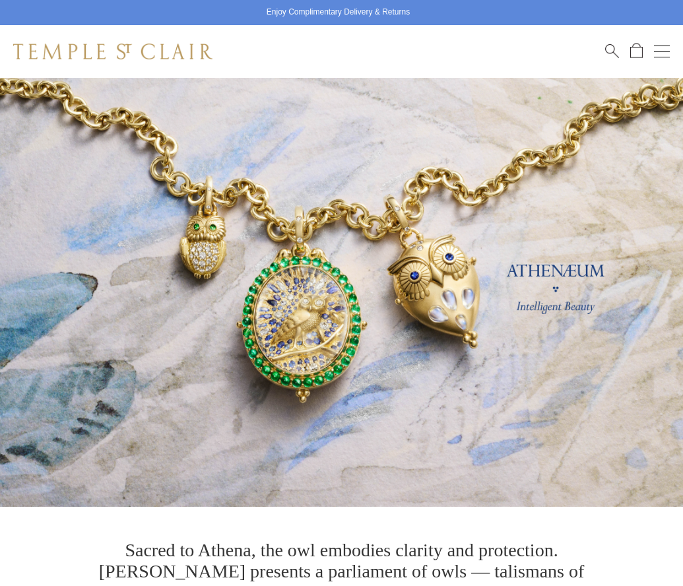 Image resolution: width=683 pixels, height=586 pixels. I want to click on p: Enjoy Complimentary Delivery & Returns, so click(338, 13).